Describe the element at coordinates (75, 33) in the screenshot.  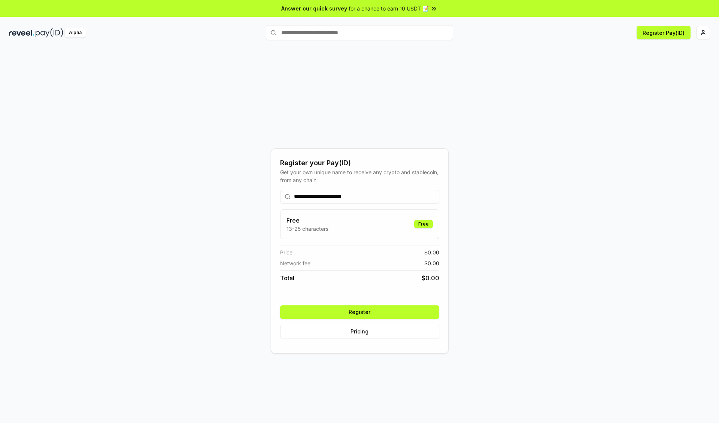
I see `div: Alpha` at that location.